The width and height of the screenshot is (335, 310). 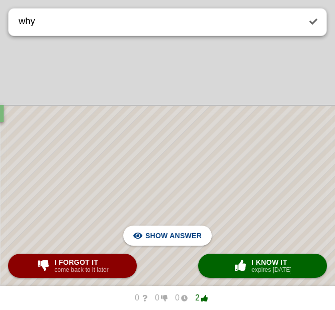 What do you see at coordinates (158, 22) in the screenshot?
I see `textarea: why` at bounding box center [158, 22].